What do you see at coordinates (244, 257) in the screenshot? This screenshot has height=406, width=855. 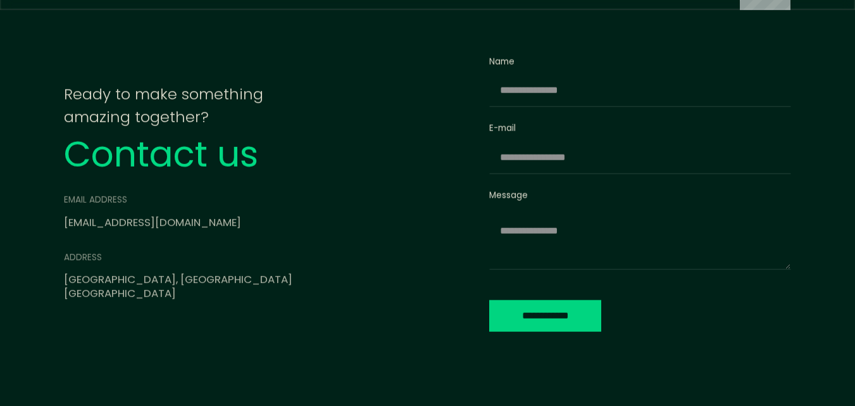 I see `div: address` at bounding box center [244, 257].